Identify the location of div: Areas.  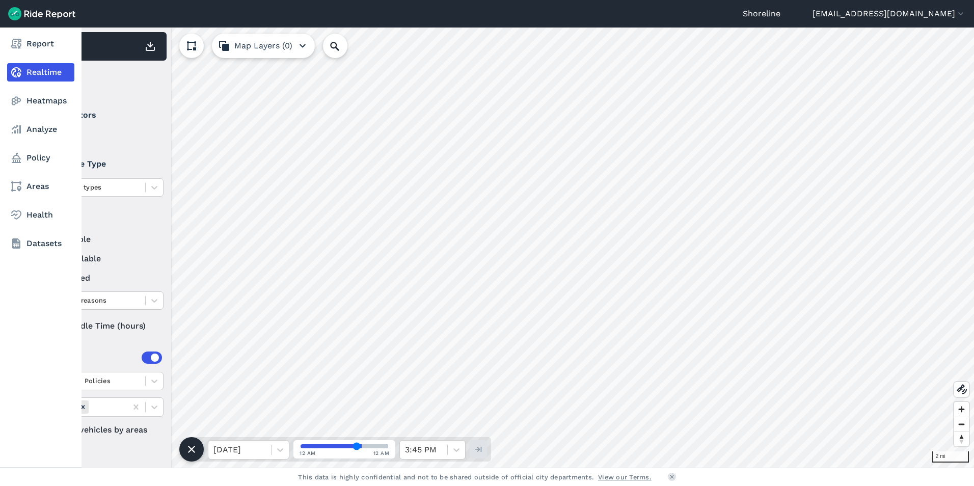
(109, 358).